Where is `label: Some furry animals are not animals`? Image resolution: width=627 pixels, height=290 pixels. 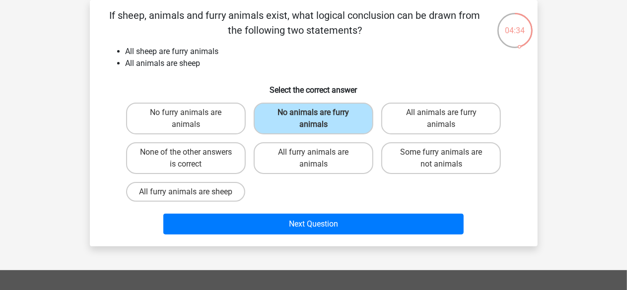 label: Some furry animals are not animals is located at coordinates (440, 158).